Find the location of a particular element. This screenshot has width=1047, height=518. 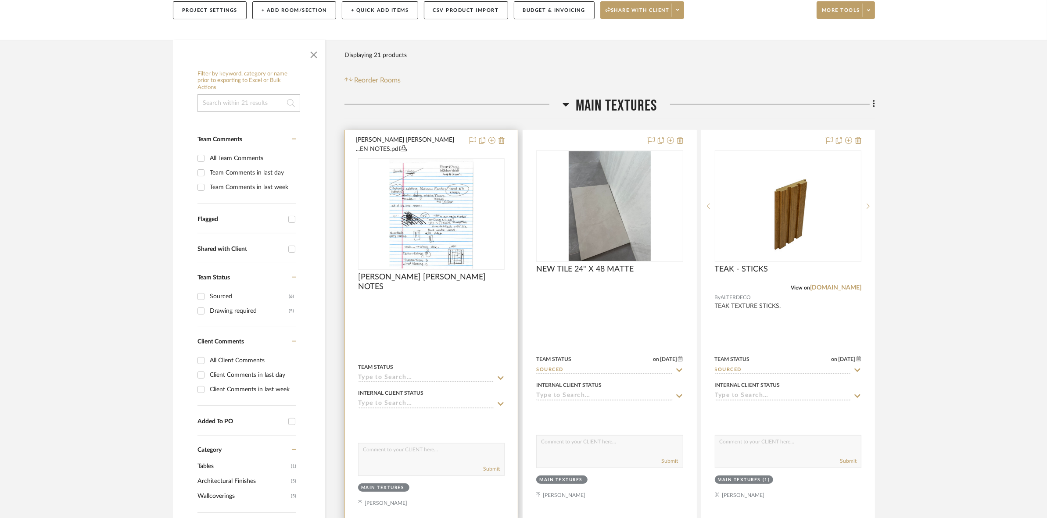

div: Displaying 21 products is located at coordinates (376, 55).